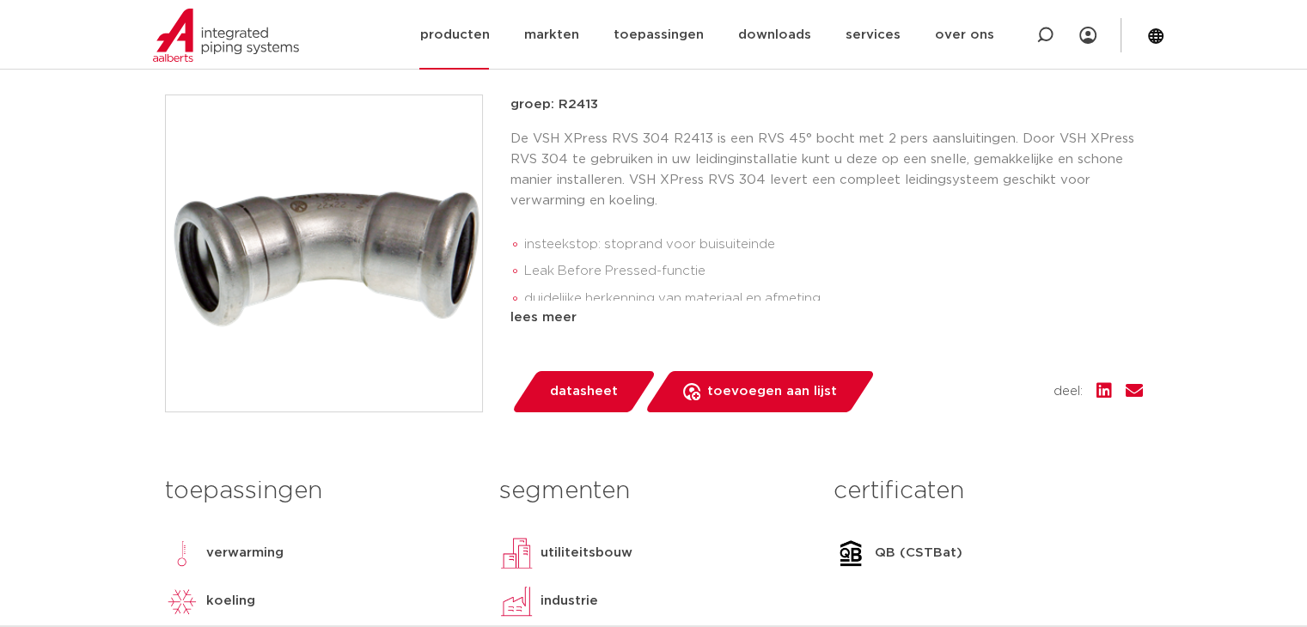 The image size is (1307, 627). Describe the element at coordinates (586, 554) in the screenshot. I see `p: utiliteitsbouw` at that location.